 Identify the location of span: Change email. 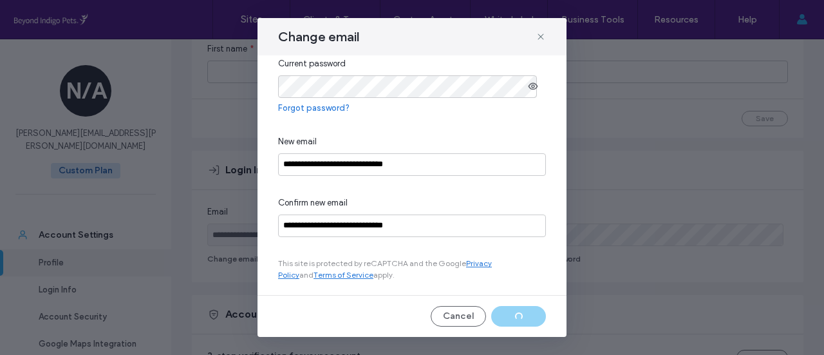
(318, 37).